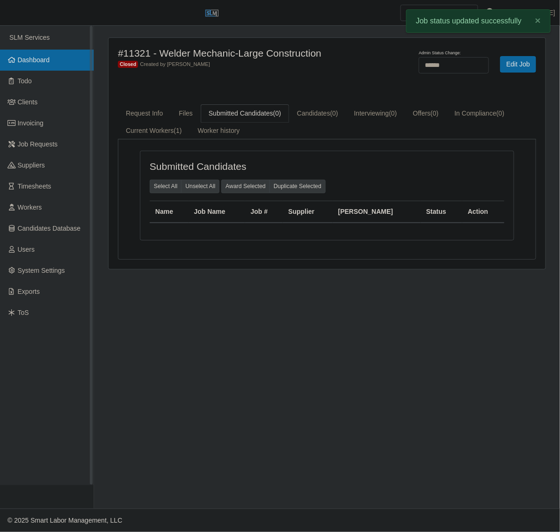 The width and height of the screenshot is (560, 532). I want to click on input: Search, so click(439, 13).